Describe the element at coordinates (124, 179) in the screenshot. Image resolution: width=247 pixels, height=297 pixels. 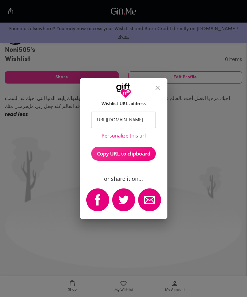
I see `p: or share it on...` at that location.